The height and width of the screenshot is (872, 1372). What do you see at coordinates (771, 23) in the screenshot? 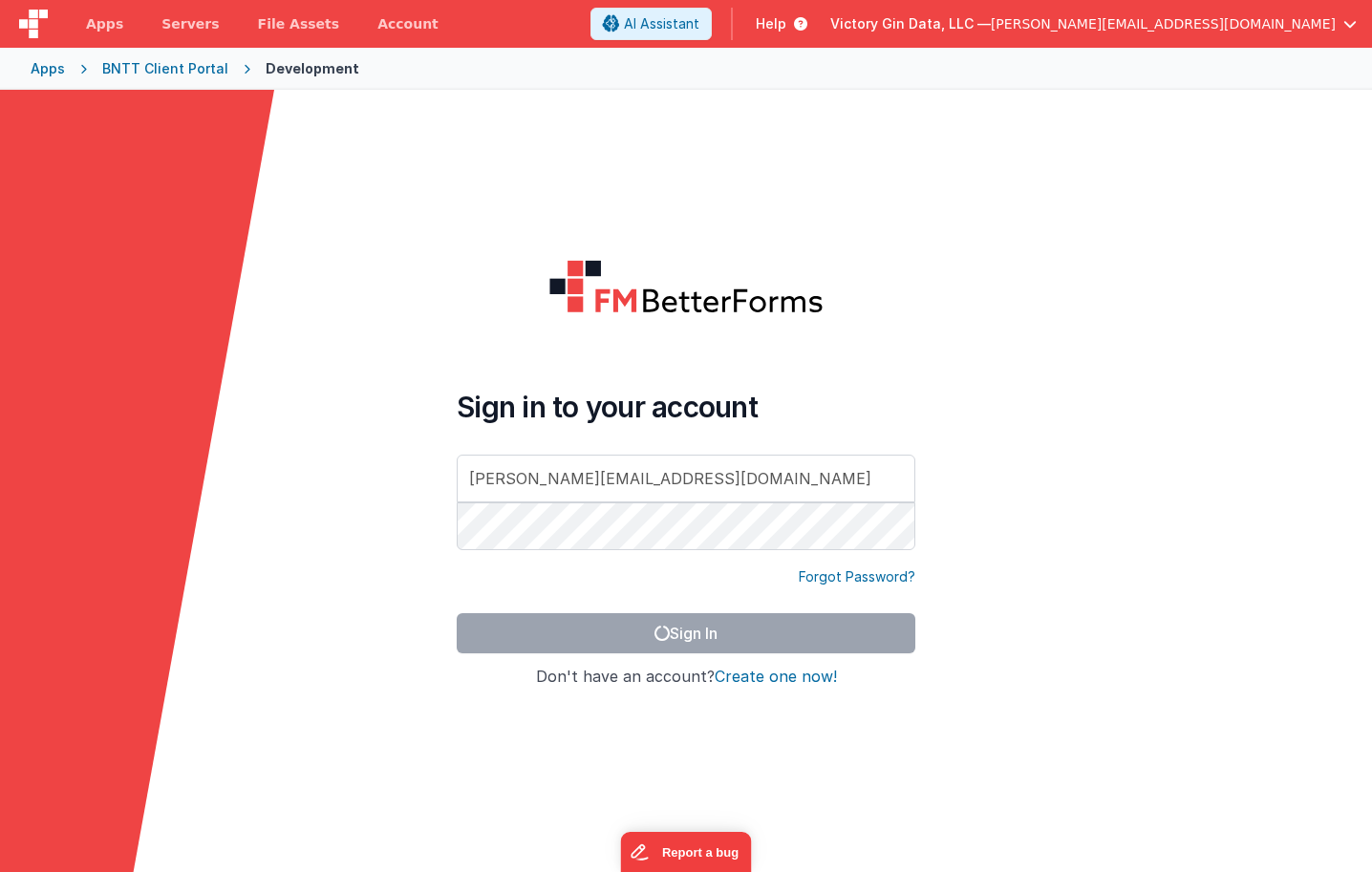
I see `span: Help` at bounding box center [771, 23].